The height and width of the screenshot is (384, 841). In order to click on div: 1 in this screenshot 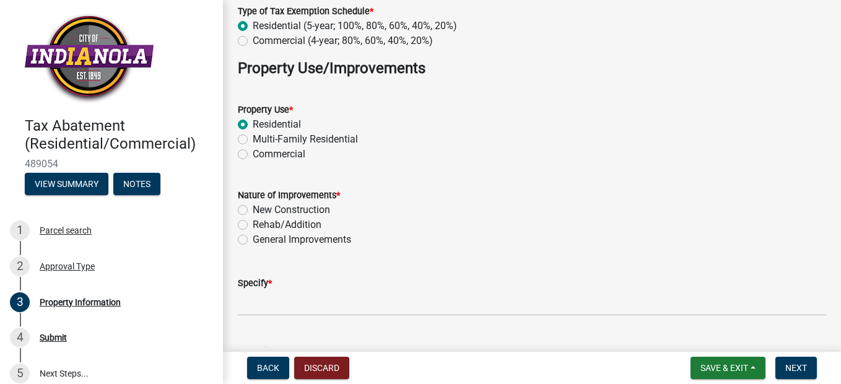, I will do `click(20, 230)`.